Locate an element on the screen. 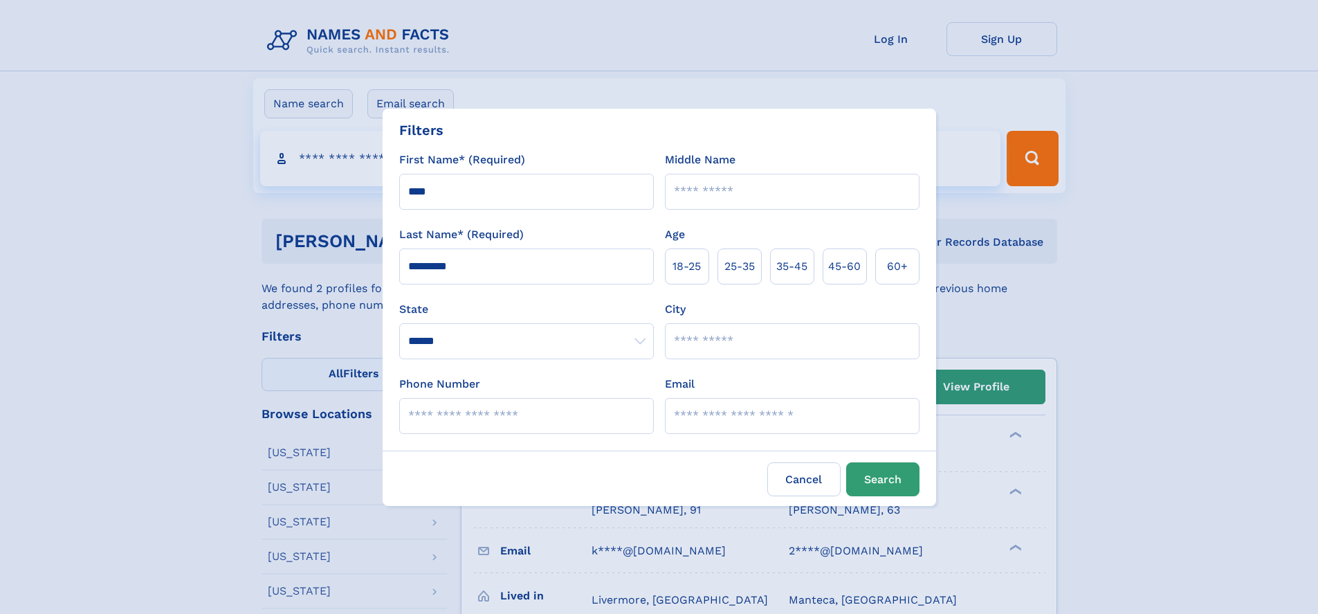  span: 35‑45 is located at coordinates (792, 266).